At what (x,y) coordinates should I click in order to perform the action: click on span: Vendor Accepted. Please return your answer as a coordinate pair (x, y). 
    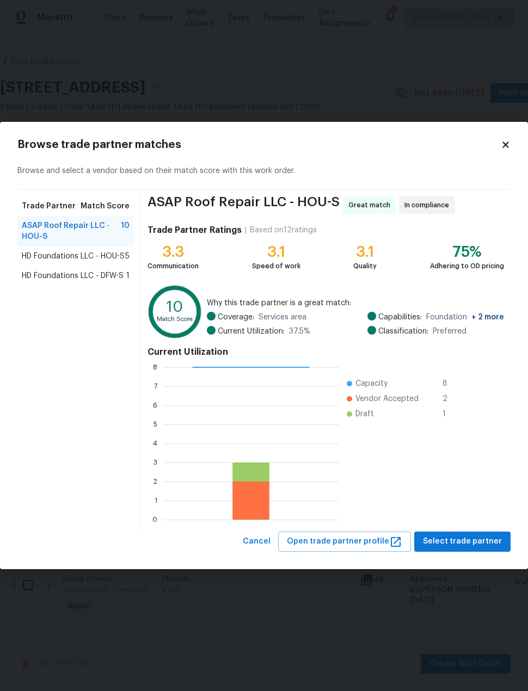
    Looking at the image, I should click on (387, 399).